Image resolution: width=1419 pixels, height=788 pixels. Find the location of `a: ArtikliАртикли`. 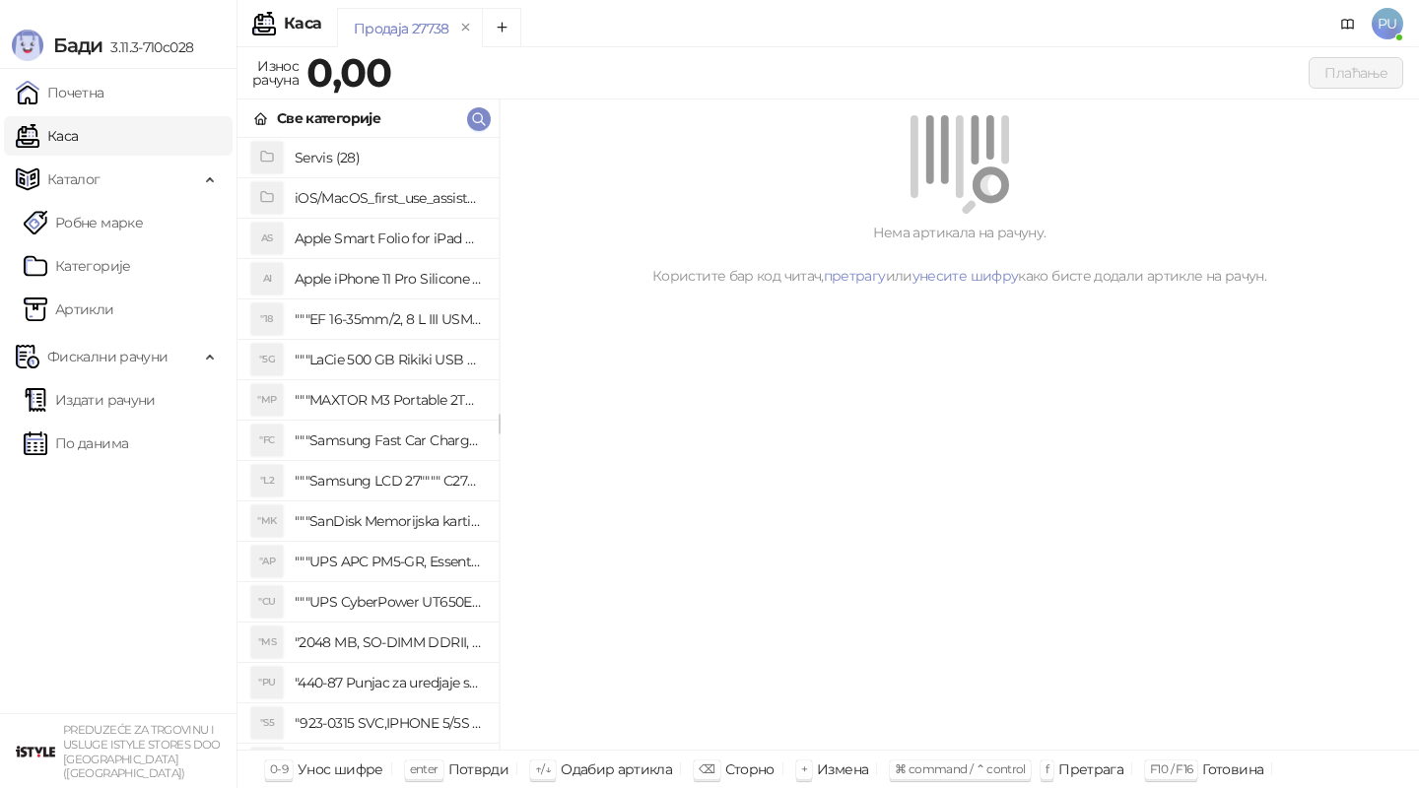

a: ArtikliАртикли is located at coordinates (69, 309).